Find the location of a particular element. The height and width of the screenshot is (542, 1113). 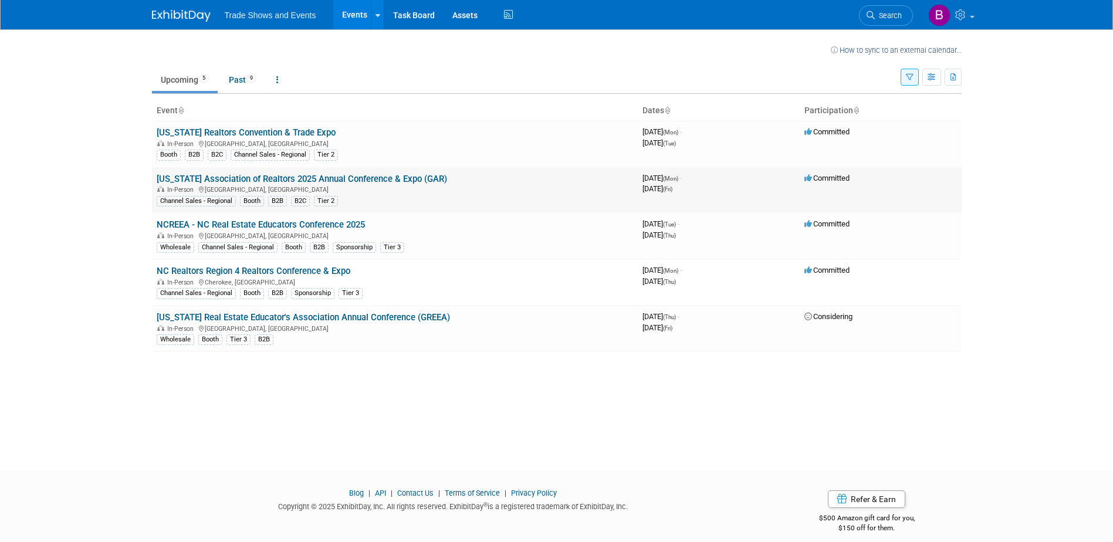

th: Participation is located at coordinates (881, 111).